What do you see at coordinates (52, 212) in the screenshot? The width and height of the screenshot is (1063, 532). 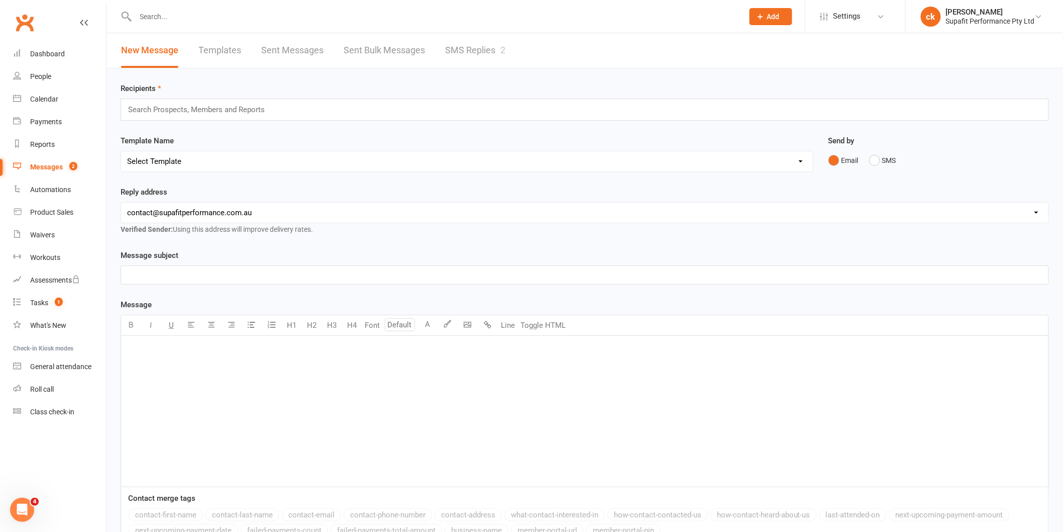 I see `div: Product Sales` at bounding box center [52, 212].